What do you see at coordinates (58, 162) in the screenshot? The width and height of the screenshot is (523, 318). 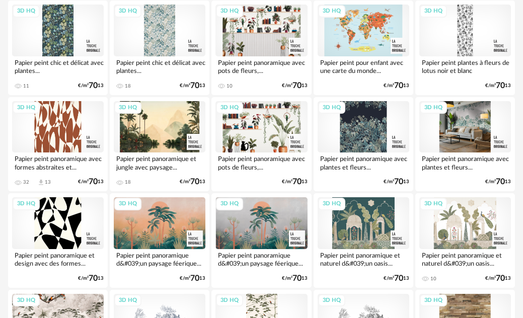 I see `div: Papier peint panoramique avec formes abstraites et...` at bounding box center [58, 162].